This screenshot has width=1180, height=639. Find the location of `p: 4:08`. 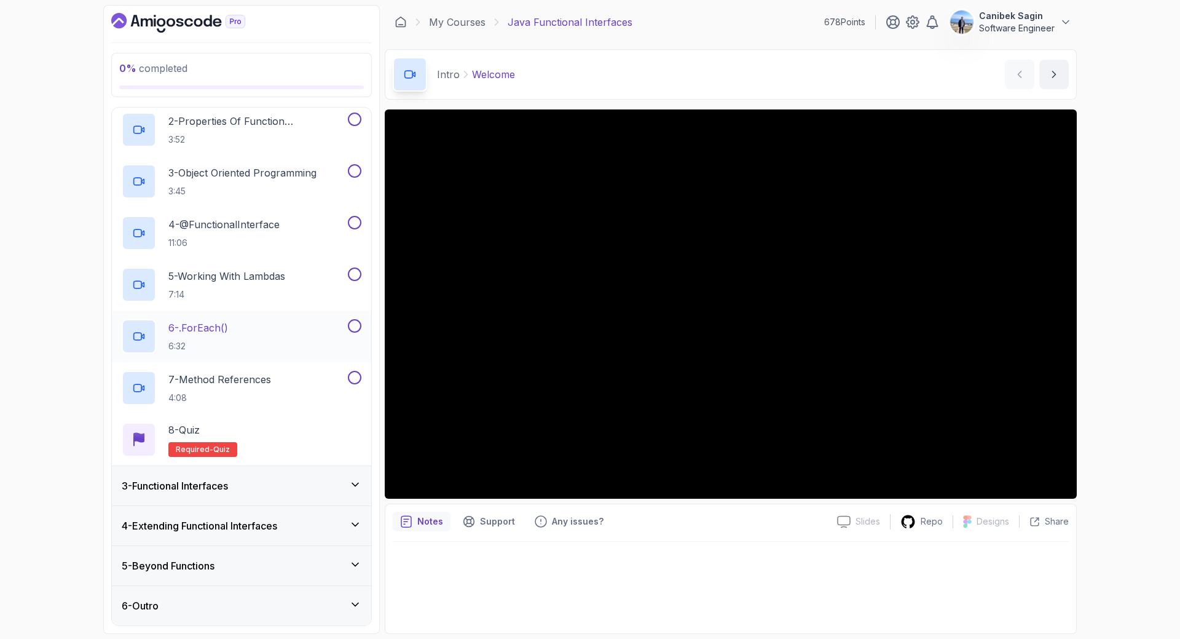

p: 4:08 is located at coordinates (219, 398).